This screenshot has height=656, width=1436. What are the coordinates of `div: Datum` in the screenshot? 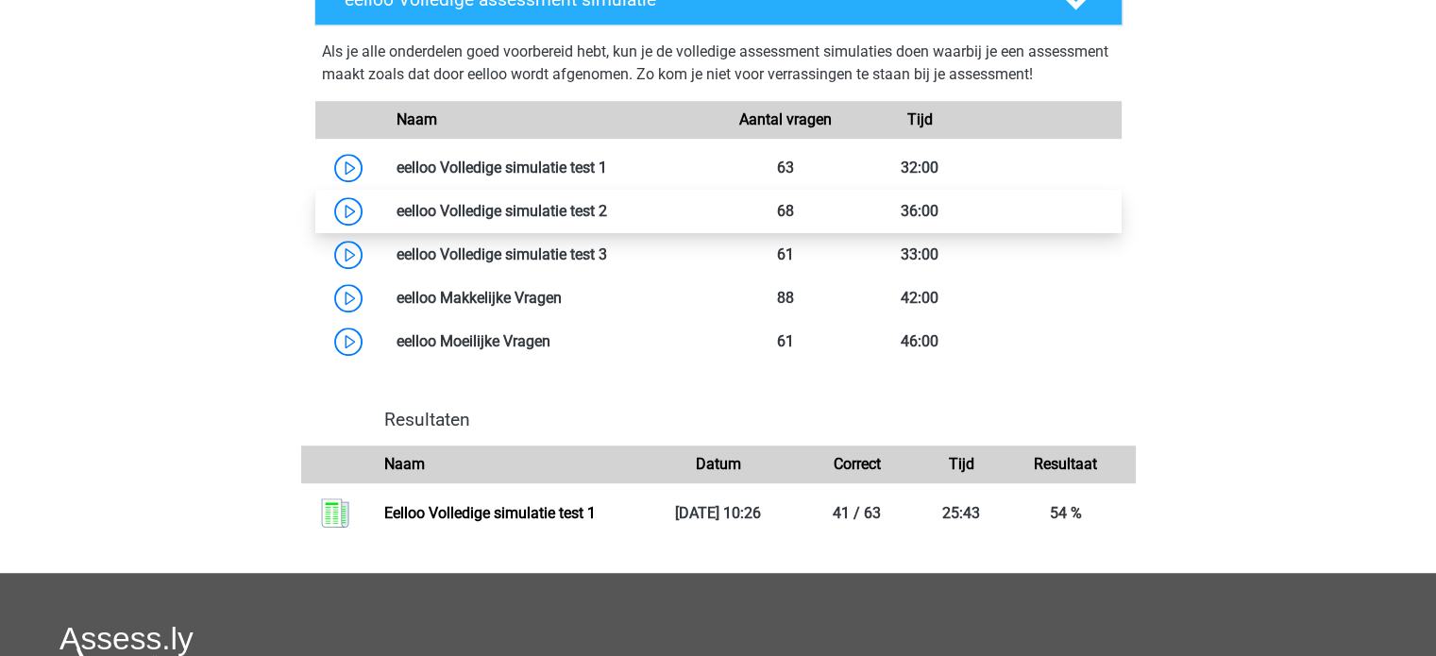 It's located at (718, 465).